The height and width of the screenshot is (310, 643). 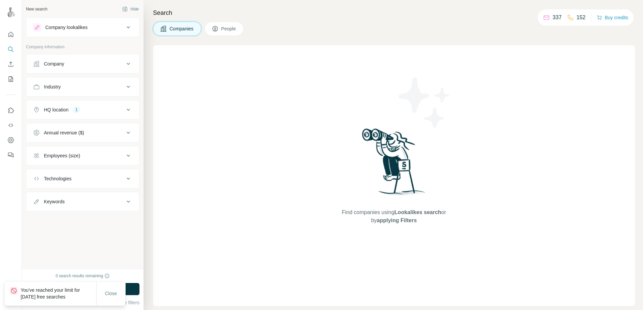 What do you see at coordinates (11, 111) in the screenshot?
I see `button: Use Surfe on LinkedIn` at bounding box center [11, 111].